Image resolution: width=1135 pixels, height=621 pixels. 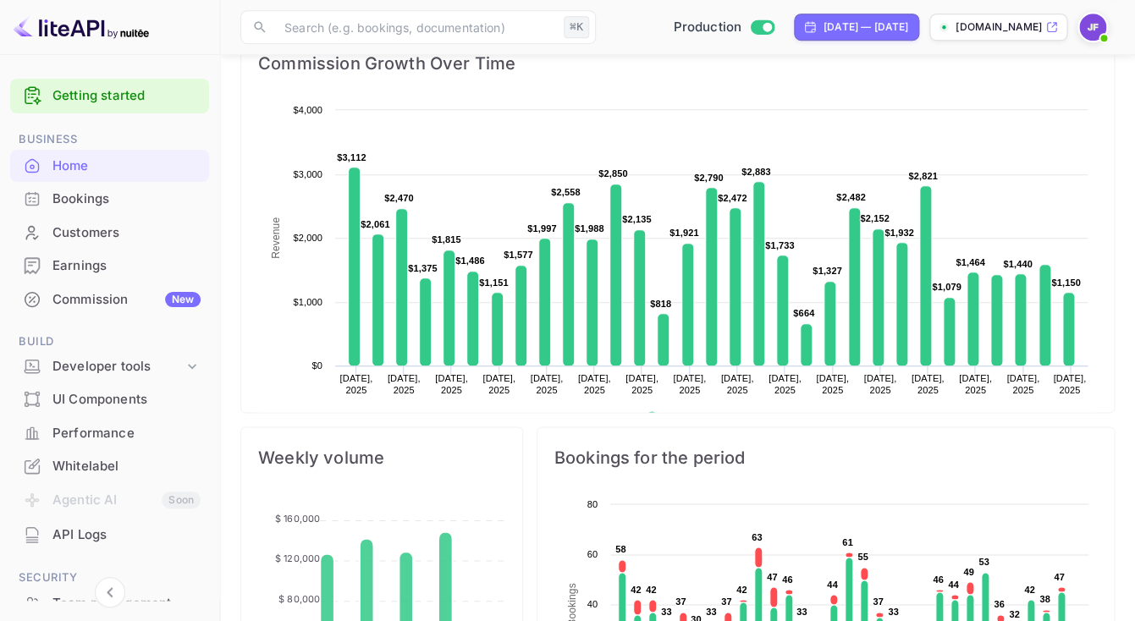 I want to click on a: Whitelabel, so click(x=109, y=466).